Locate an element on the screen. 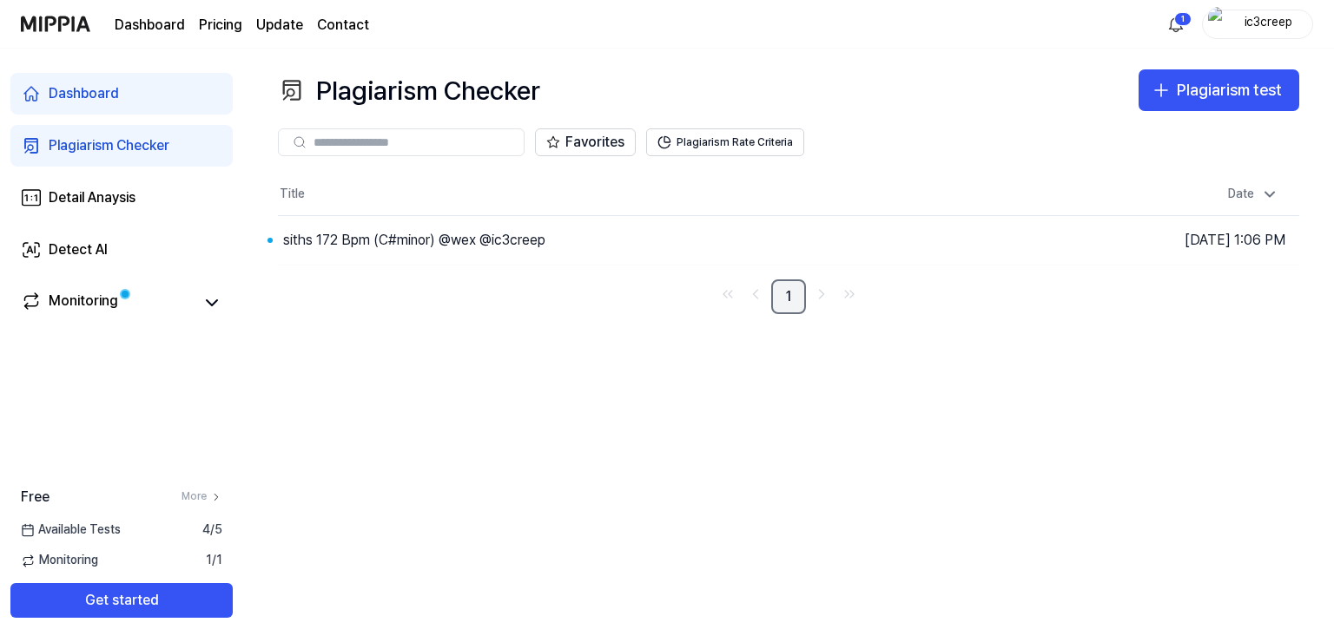 This screenshot has width=1334, height=642. a: Monitoring is located at coordinates (108, 303).